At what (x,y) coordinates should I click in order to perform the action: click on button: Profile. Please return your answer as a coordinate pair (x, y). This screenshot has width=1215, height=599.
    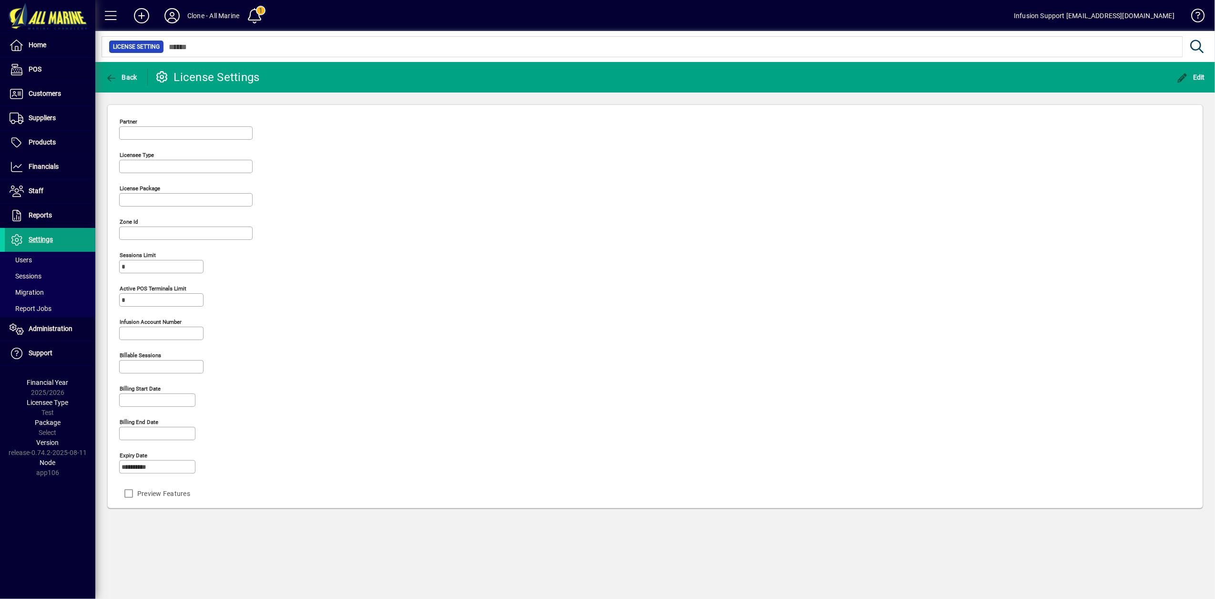
    Looking at the image, I should click on (172, 16).